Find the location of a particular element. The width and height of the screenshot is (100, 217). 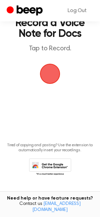

a: Log Out is located at coordinates (77, 11).